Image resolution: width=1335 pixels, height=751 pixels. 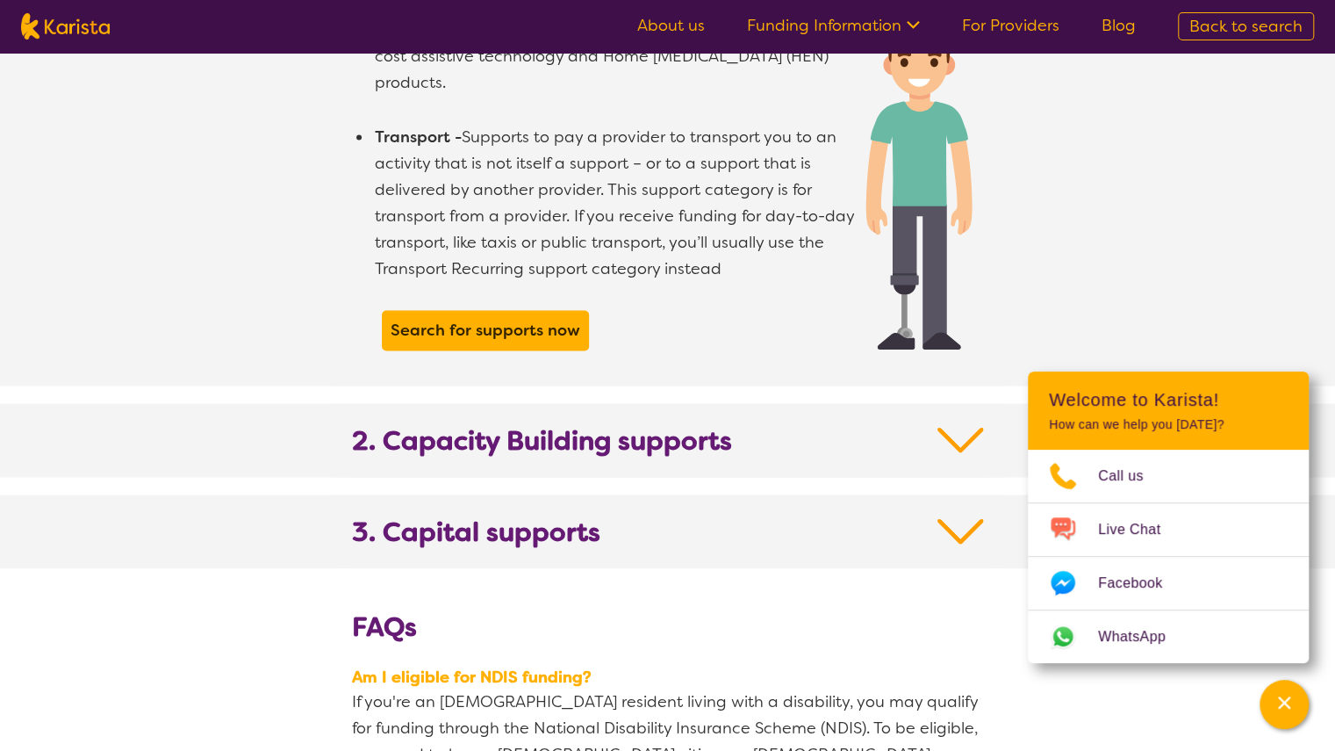 I want to click on a: Funding Information, so click(x=833, y=25).